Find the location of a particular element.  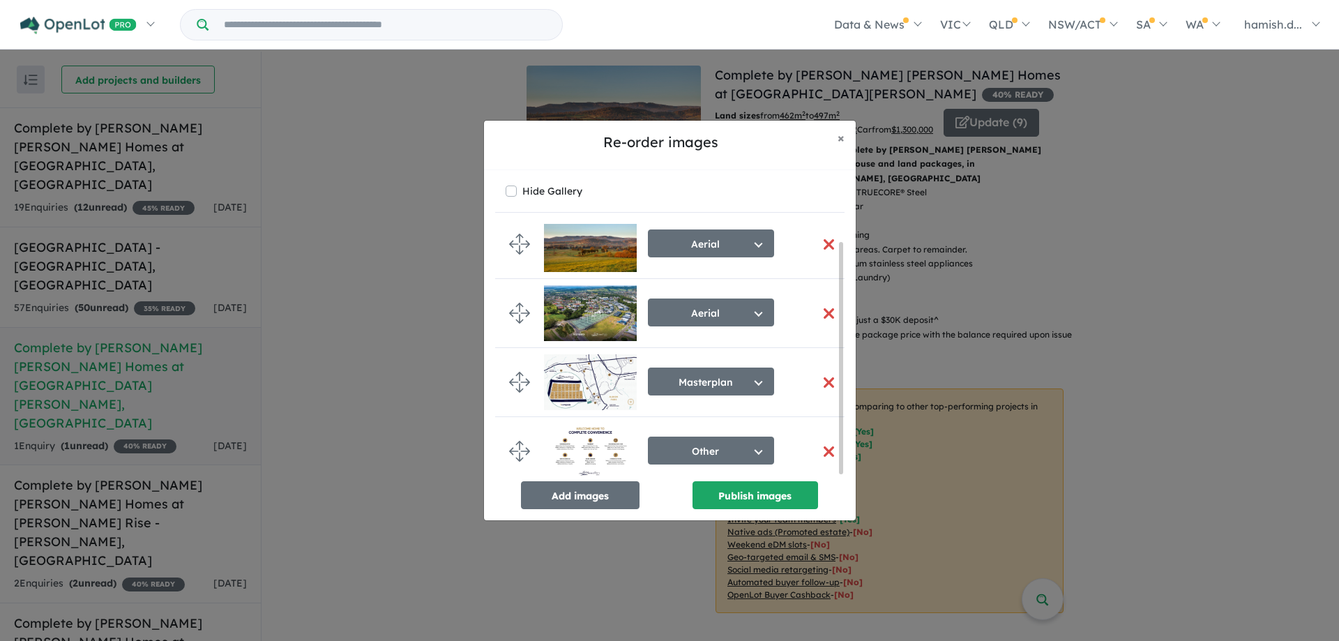

img: Openlot PRO Logo White is located at coordinates (78, 25).